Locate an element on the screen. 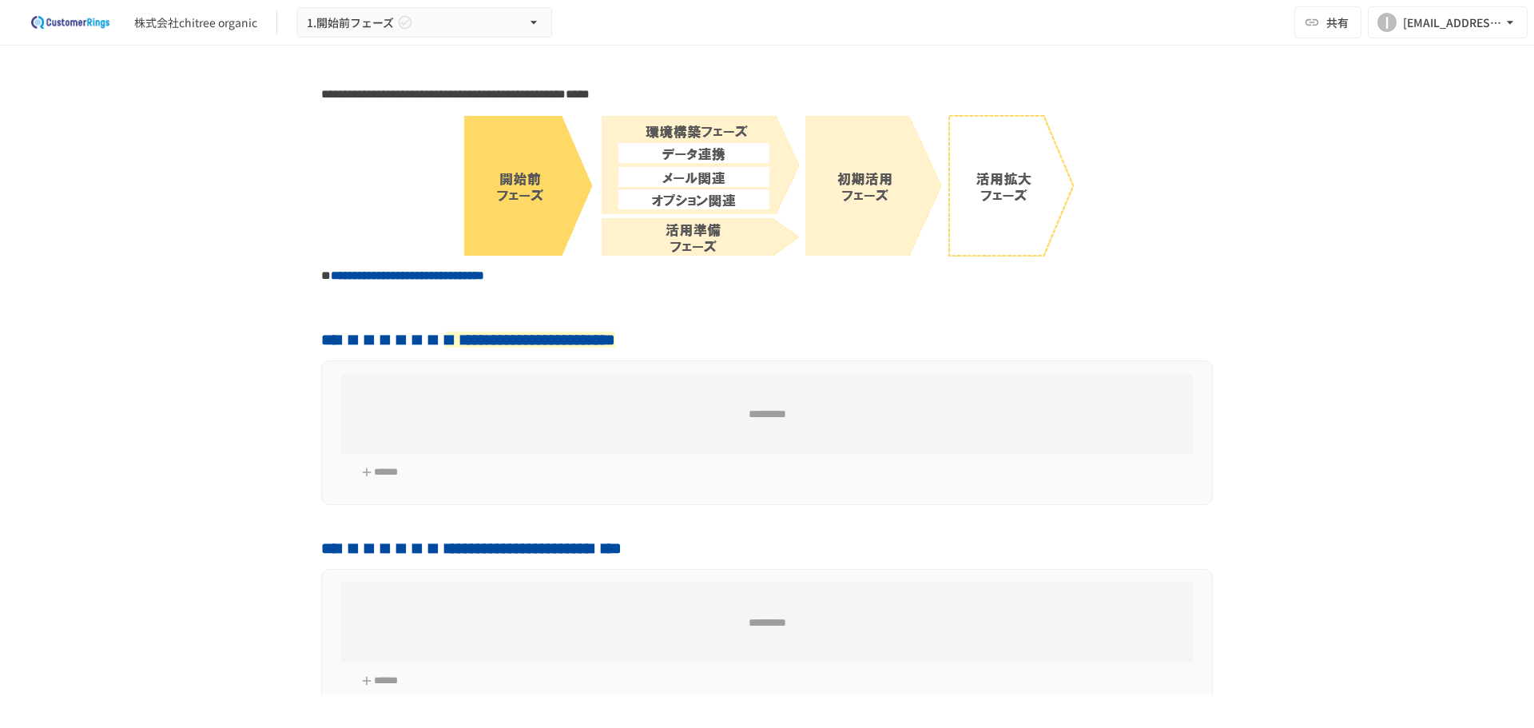 This screenshot has width=1534, height=728. button: 共有 is located at coordinates (1328, 22).